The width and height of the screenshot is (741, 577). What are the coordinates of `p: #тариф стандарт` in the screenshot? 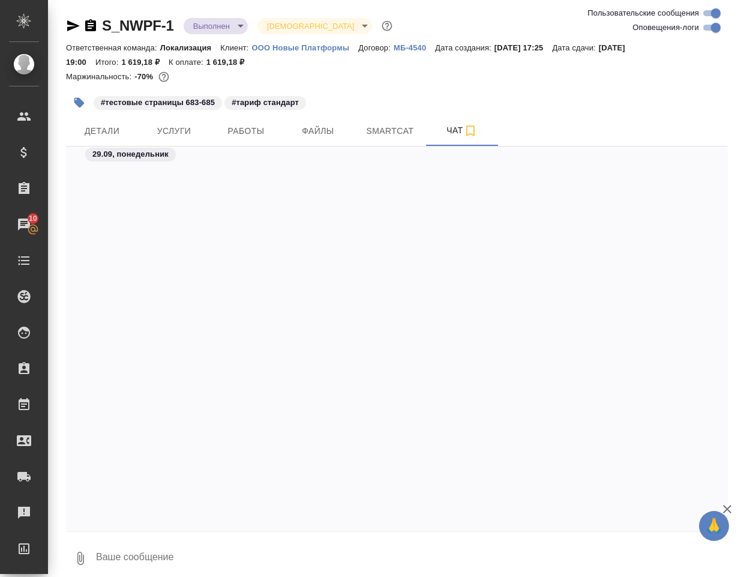 It's located at (265, 103).